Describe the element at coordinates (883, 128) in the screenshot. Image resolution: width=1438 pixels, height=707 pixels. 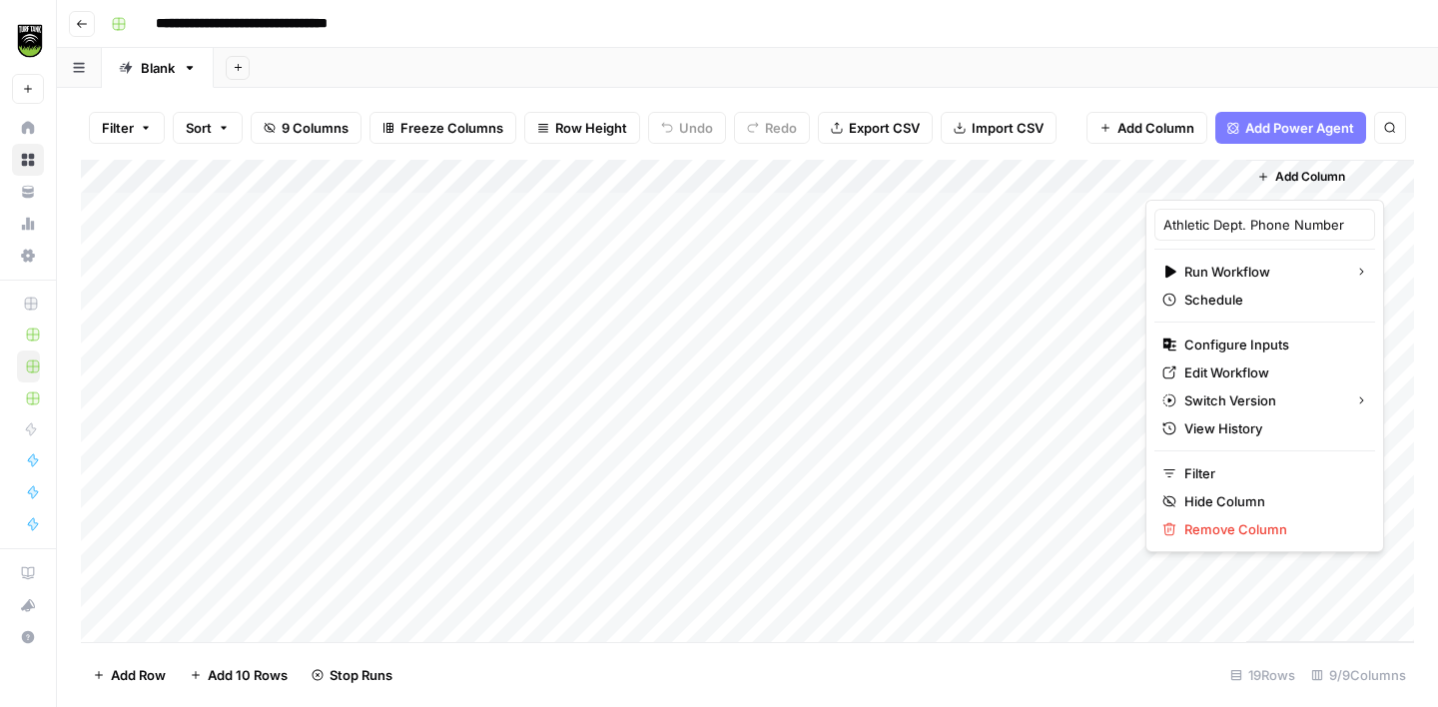
I see `span: Export CSV` at that location.